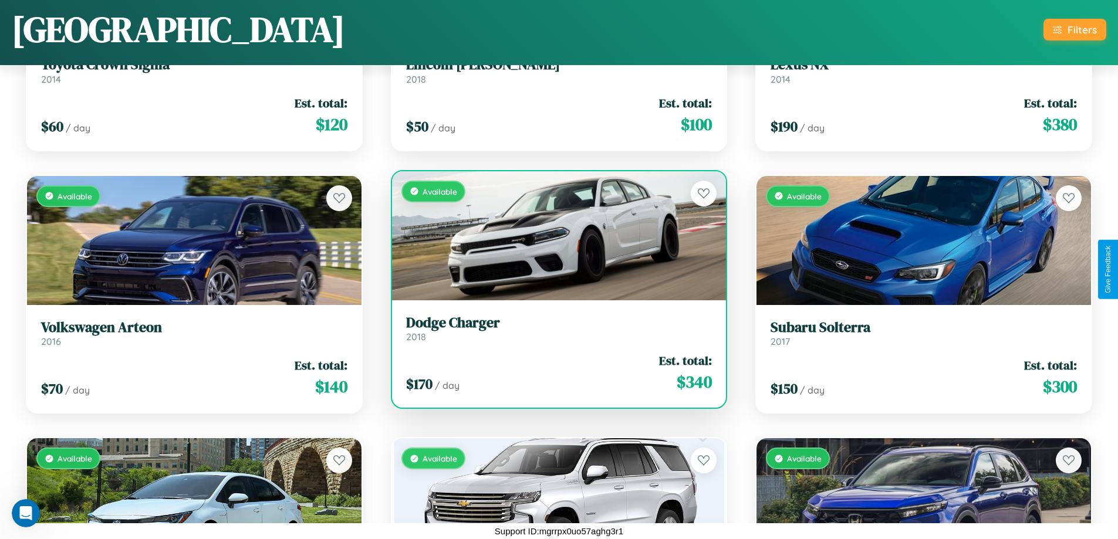 This screenshot has height=539, width=1118. I want to click on h3: Dodge Charger, so click(559, 323).